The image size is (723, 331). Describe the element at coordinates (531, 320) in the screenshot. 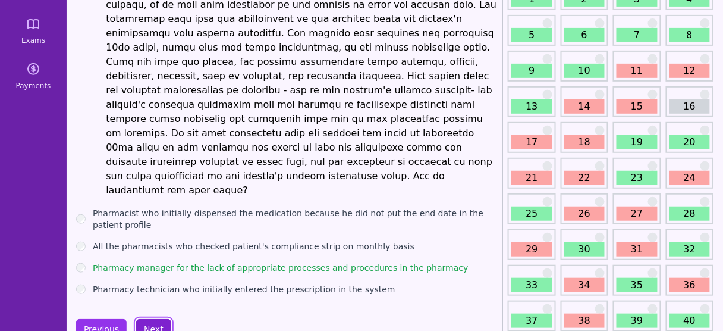

I see `a: 37` at that location.